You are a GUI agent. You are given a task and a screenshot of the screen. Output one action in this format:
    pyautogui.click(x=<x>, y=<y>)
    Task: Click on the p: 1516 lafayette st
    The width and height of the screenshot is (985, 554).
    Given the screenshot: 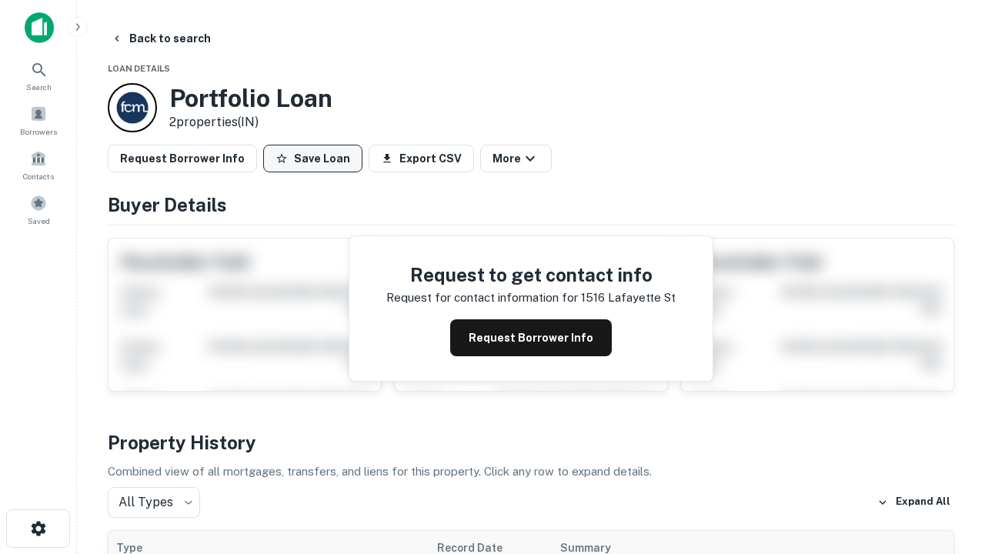 What is the action you would take?
    pyautogui.click(x=628, y=298)
    